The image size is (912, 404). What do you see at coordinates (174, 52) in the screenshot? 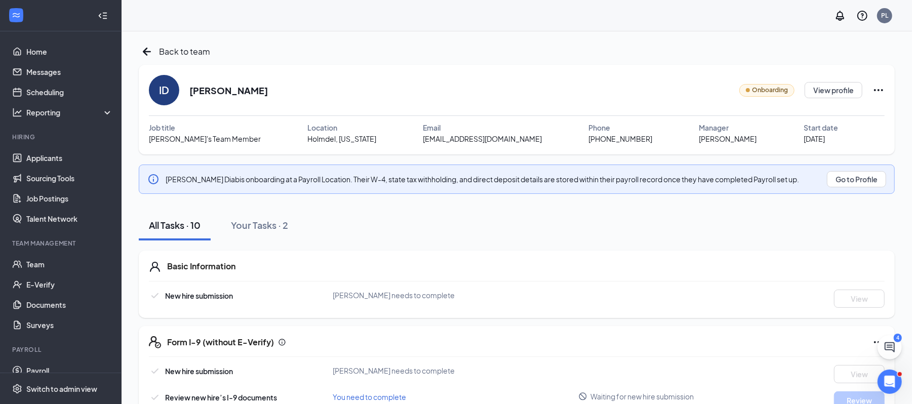
I see `a: ArrowLeftNewBack to team` at bounding box center [174, 52].